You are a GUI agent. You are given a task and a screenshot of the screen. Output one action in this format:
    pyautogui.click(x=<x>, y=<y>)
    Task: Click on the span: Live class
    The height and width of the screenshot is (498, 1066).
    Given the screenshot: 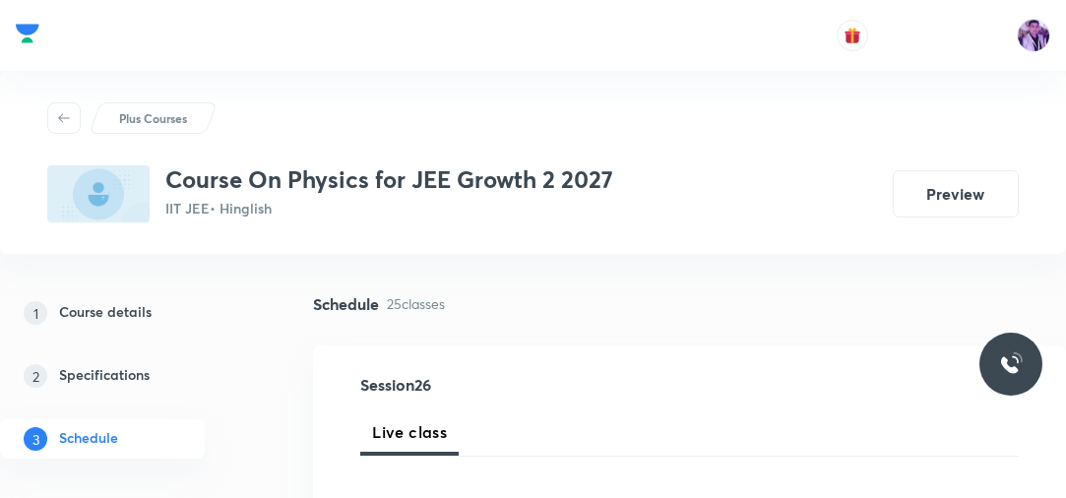 What is the action you would take?
    pyautogui.click(x=410, y=432)
    